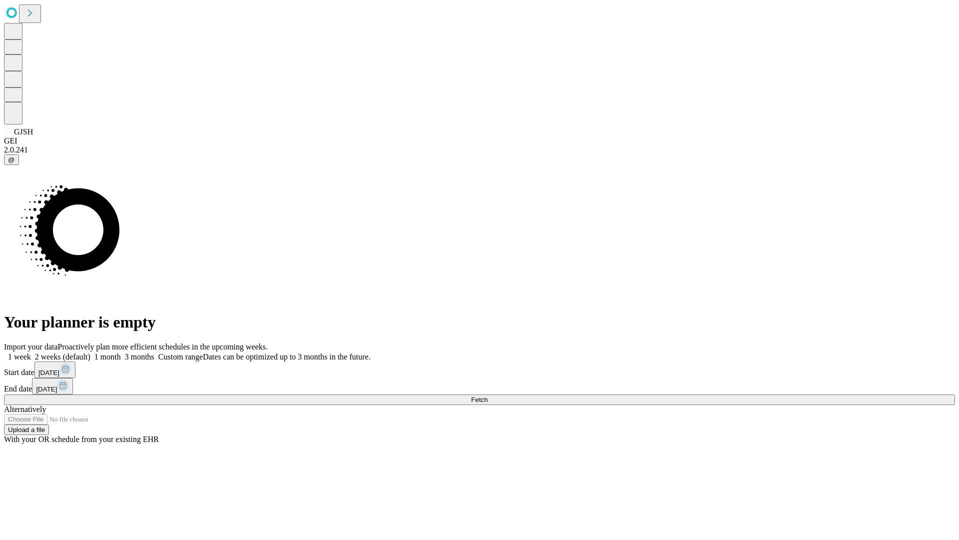 The width and height of the screenshot is (959, 540). Describe the element at coordinates (480, 399) in the screenshot. I see `button: Fetch` at that location.